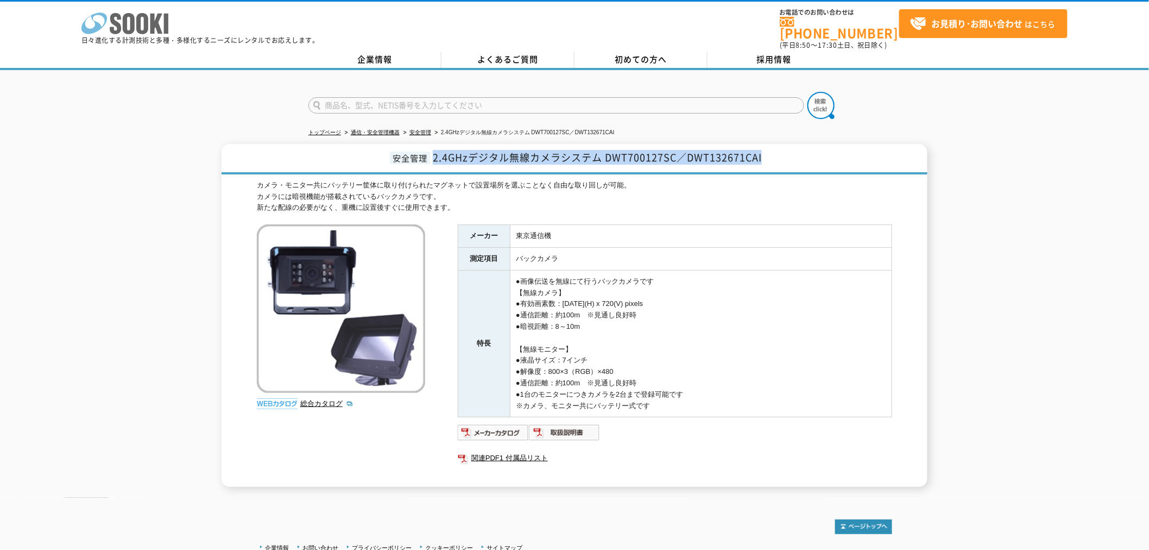  Describe the element at coordinates (978, 23) in the screenshot. I see `strong: お見積り･お問い合わせ` at that location.